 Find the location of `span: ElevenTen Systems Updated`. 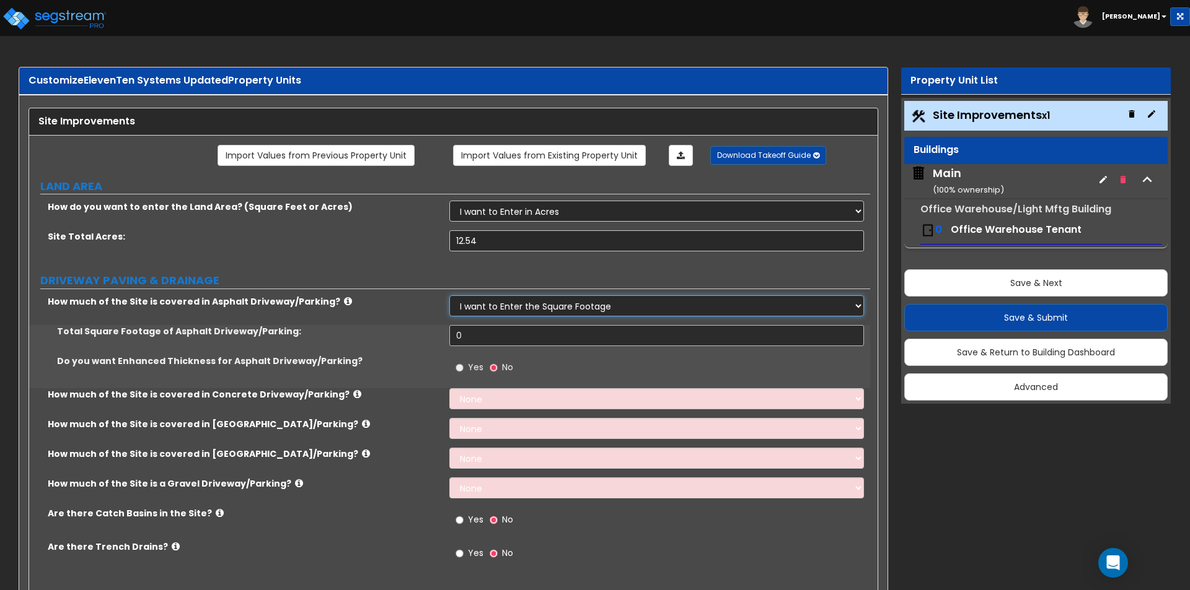

span: ElevenTen Systems Updated is located at coordinates (156, 80).